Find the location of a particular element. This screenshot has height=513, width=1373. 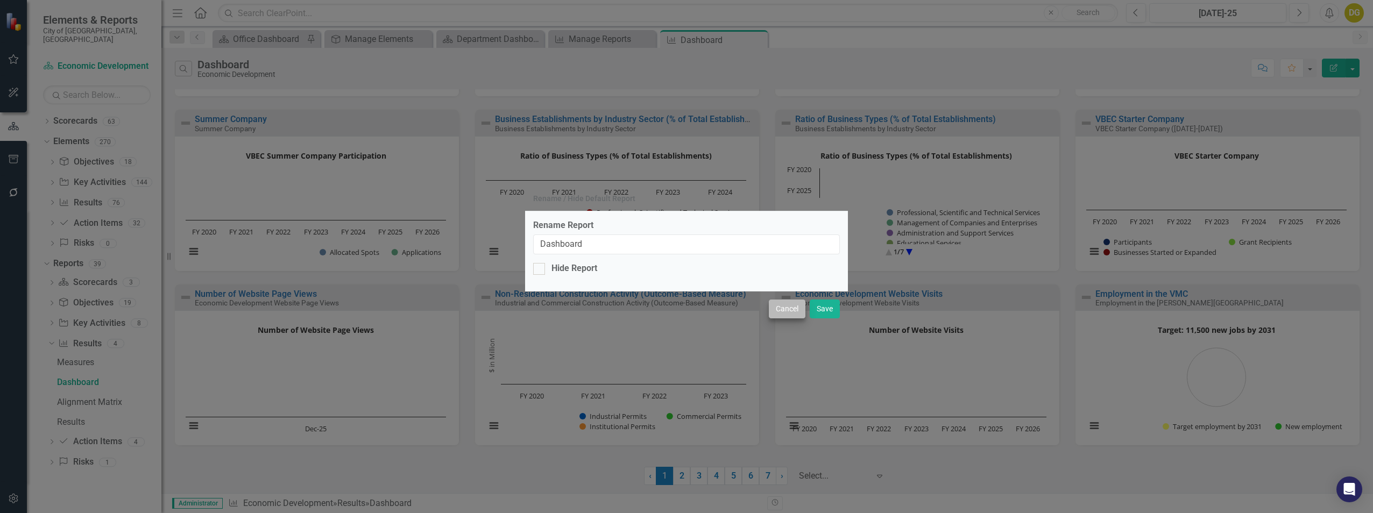

label: Rename Report is located at coordinates (687, 225).